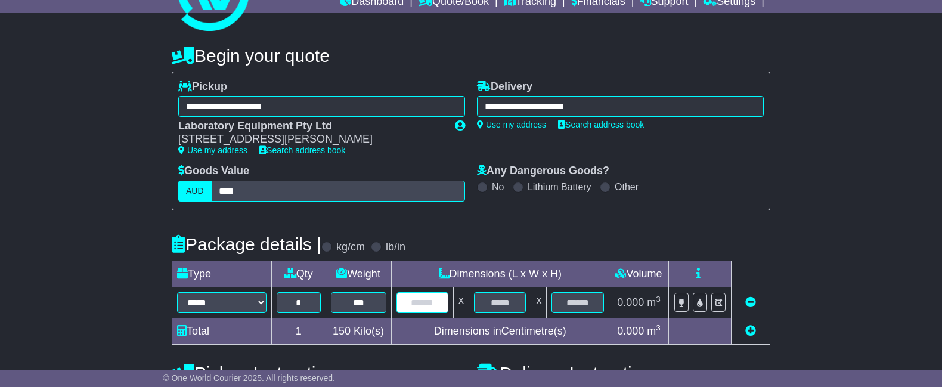 This screenshot has width=942, height=387. What do you see at coordinates (350, 247) in the screenshot?
I see `label: kg/cm` at bounding box center [350, 247].